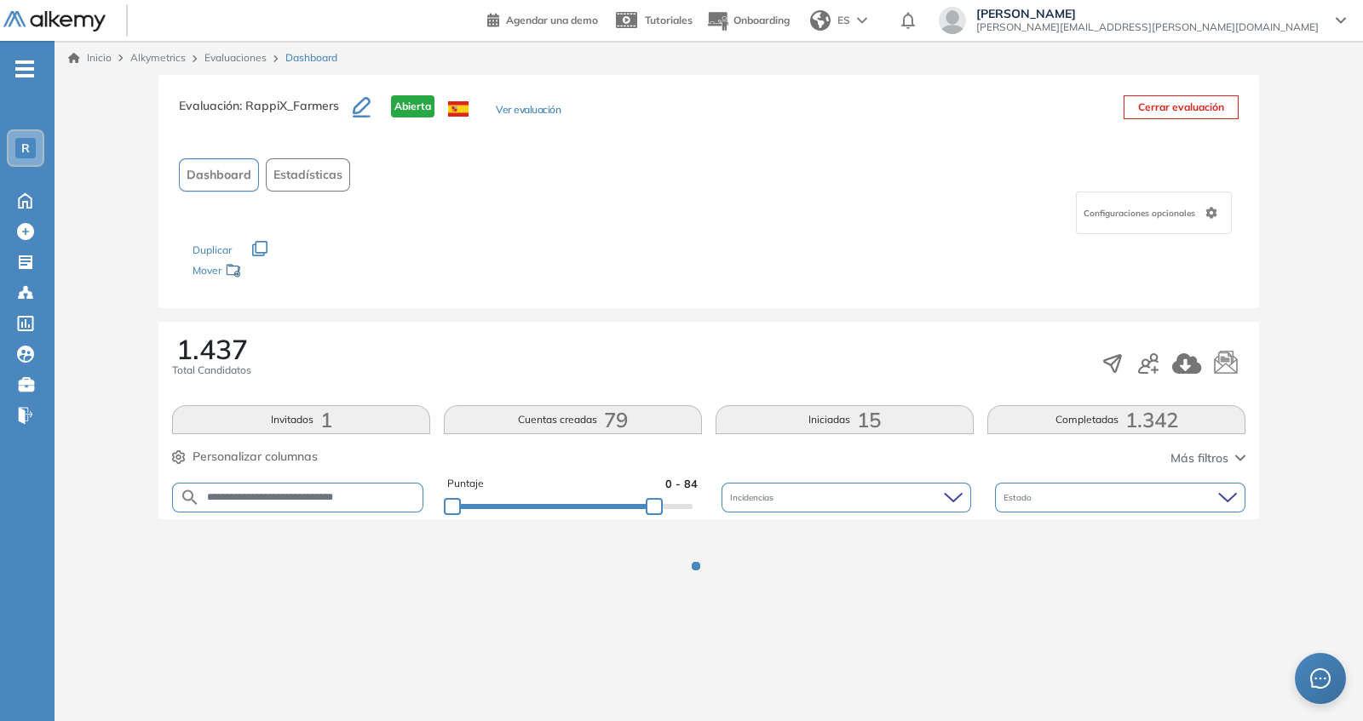  Describe the element at coordinates (211, 370) in the screenshot. I see `span: Total Candidatos` at that location.